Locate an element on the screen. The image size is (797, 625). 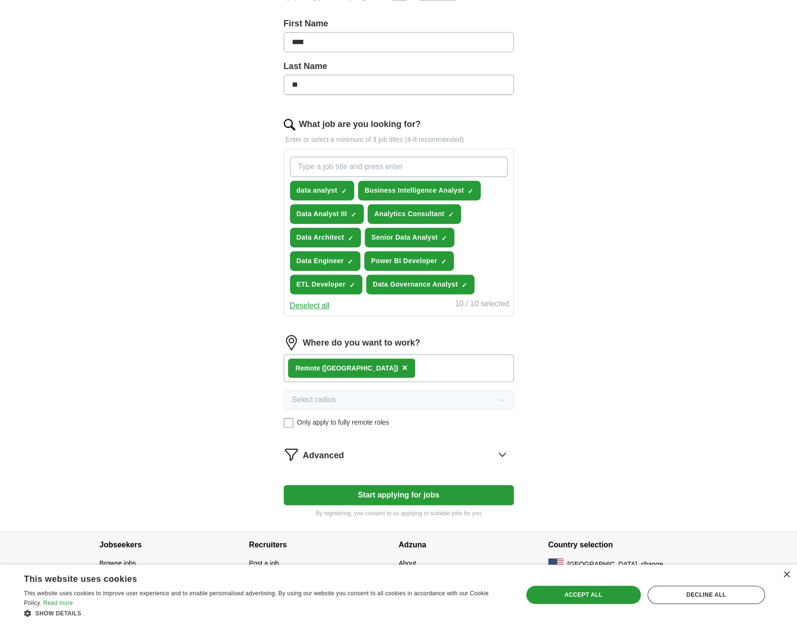
input: Type a job title and press enter is located at coordinates (399, 167).